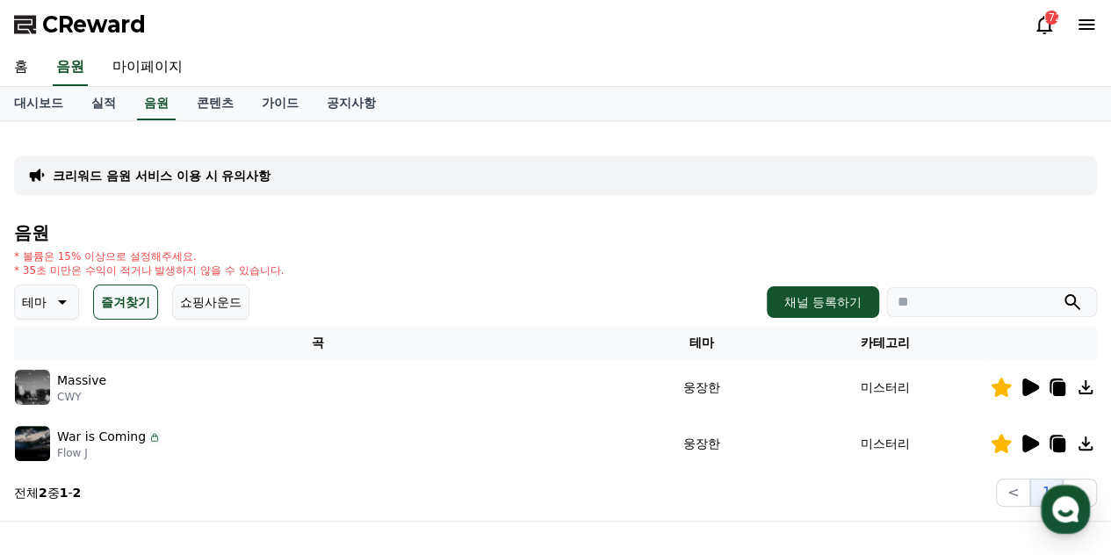  Describe the element at coordinates (104, 104) in the screenshot. I see `a: 실적` at that location.